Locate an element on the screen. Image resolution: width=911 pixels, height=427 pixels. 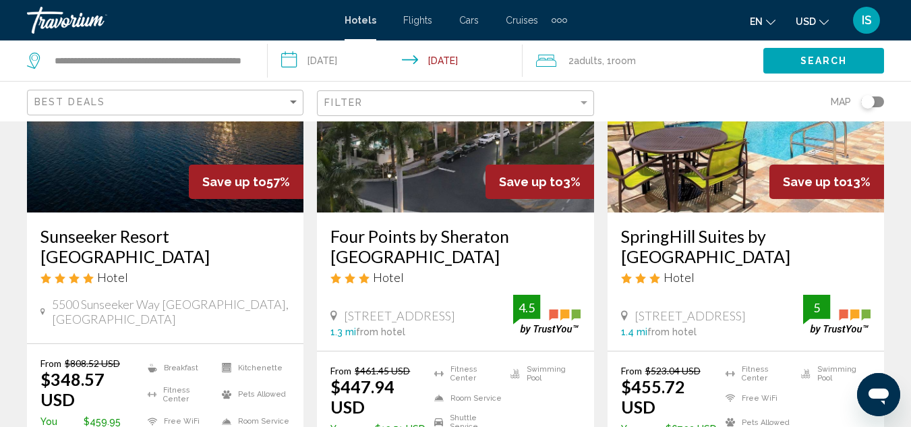
span: Hotels is located at coordinates (360, 20).